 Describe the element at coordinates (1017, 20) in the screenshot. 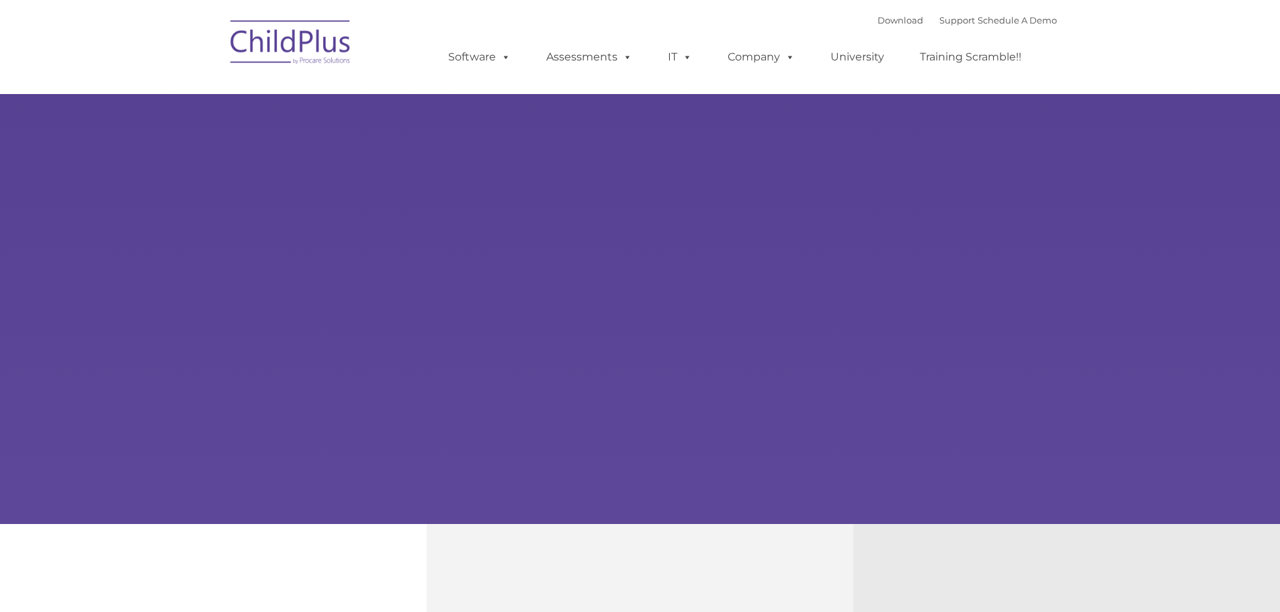

I see `a: Schedule A Demo` at that location.